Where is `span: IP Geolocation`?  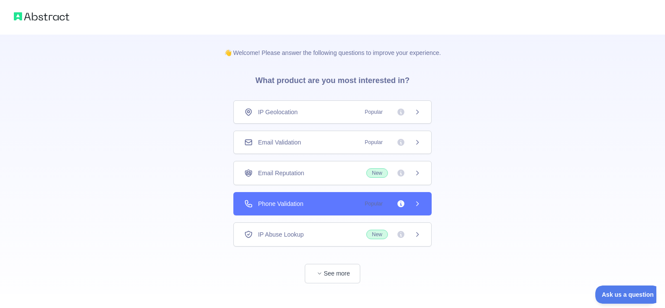 span: IP Geolocation is located at coordinates (278, 112).